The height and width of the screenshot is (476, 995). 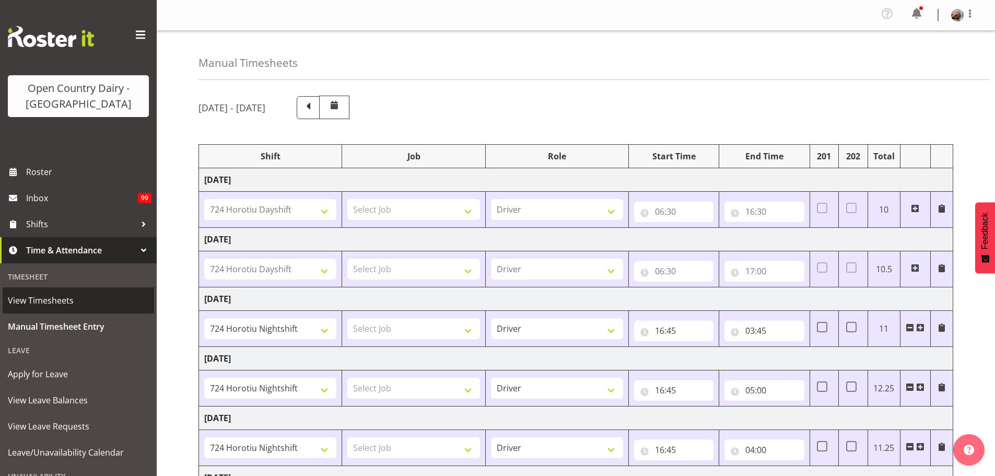 I want to click on a: View Leave Requests, so click(x=78, y=426).